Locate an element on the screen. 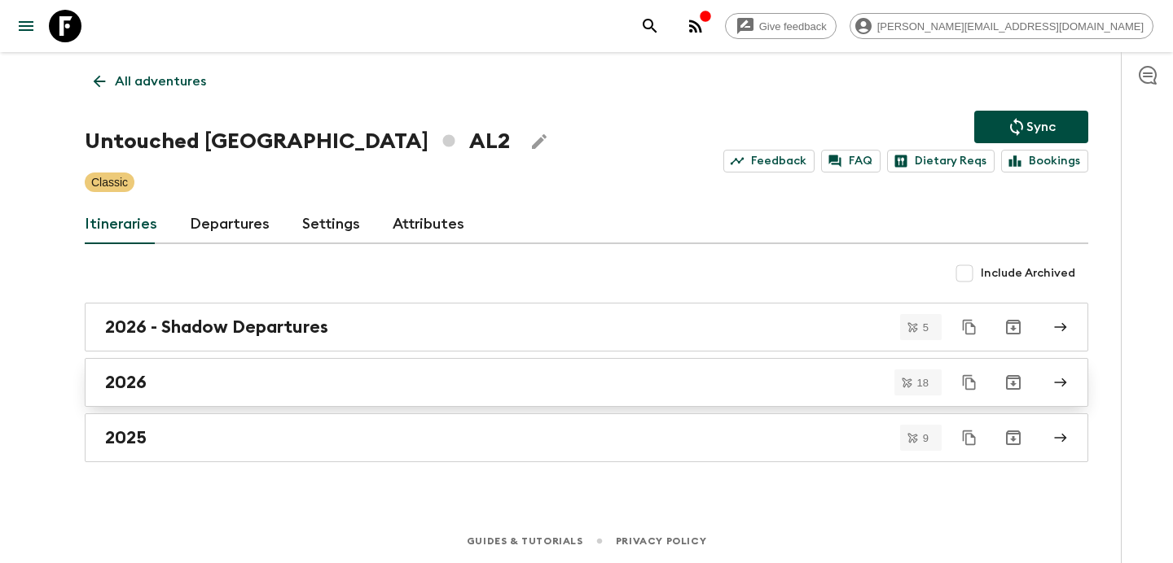 The width and height of the screenshot is (1173, 563). a: 2026 is located at coordinates (586, 383).